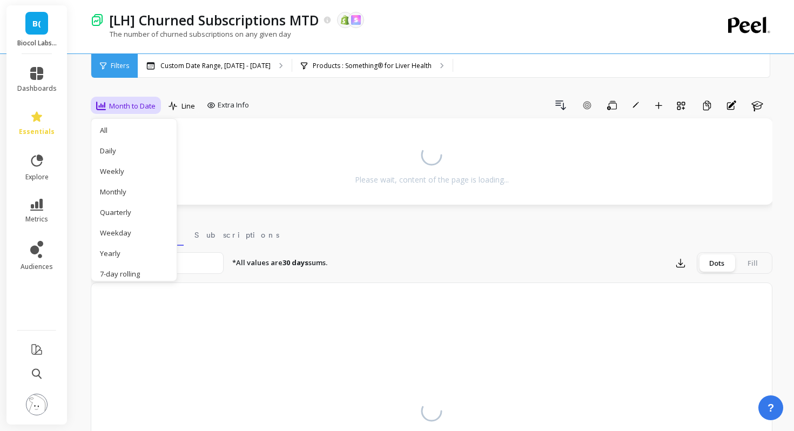  What do you see at coordinates (37, 267) in the screenshot?
I see `span: audiences` at bounding box center [37, 267].